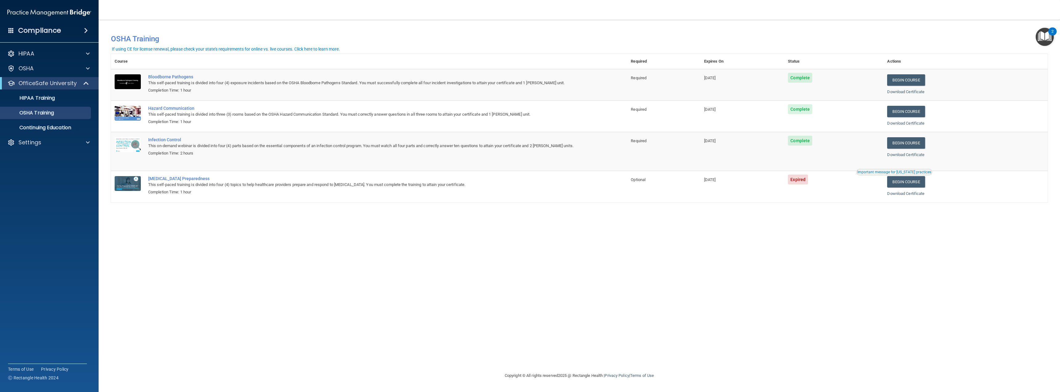 The image size is (1060, 392). Describe the element at coordinates (372, 140) in the screenshot. I see `div: Infection Control` at that location.